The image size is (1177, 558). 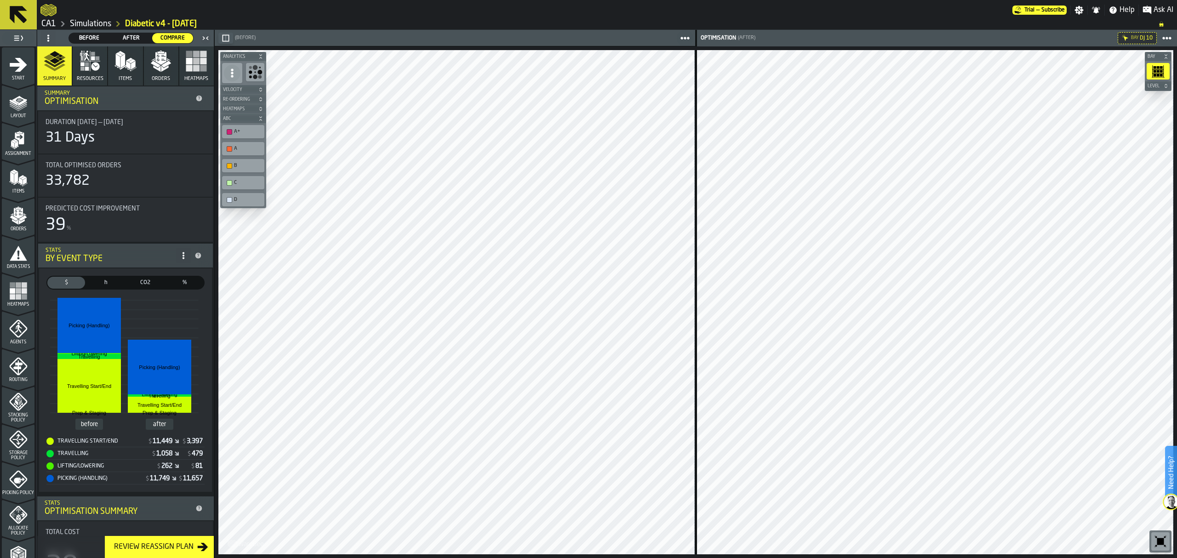 I want to click on label: button-toggle-Notifications, so click(x=1096, y=10).